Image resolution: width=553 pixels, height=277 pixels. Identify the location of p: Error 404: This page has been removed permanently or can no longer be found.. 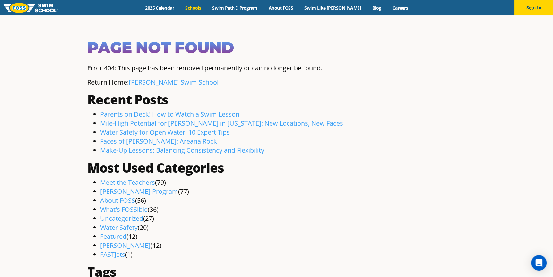
(277, 68).